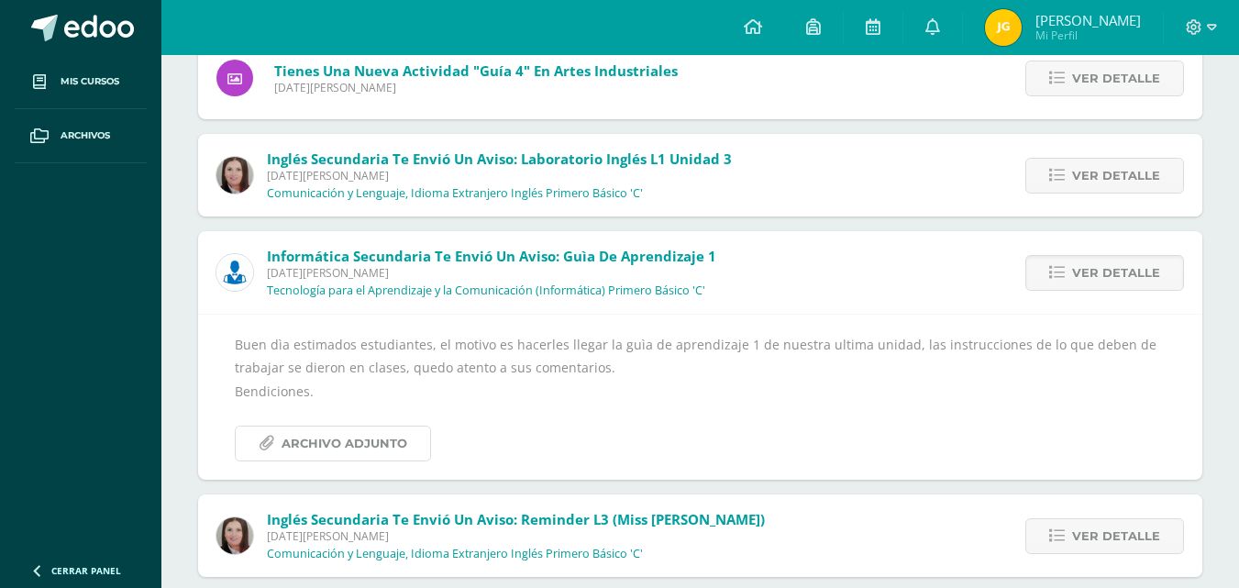  I want to click on span: Cerrar panel, so click(86, 570).